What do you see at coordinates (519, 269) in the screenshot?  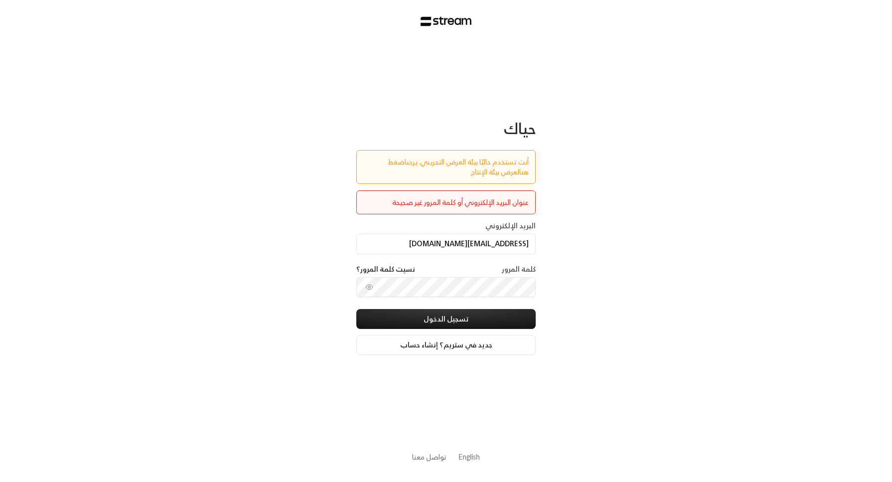 I see `label: كلمة المرور` at bounding box center [519, 269].